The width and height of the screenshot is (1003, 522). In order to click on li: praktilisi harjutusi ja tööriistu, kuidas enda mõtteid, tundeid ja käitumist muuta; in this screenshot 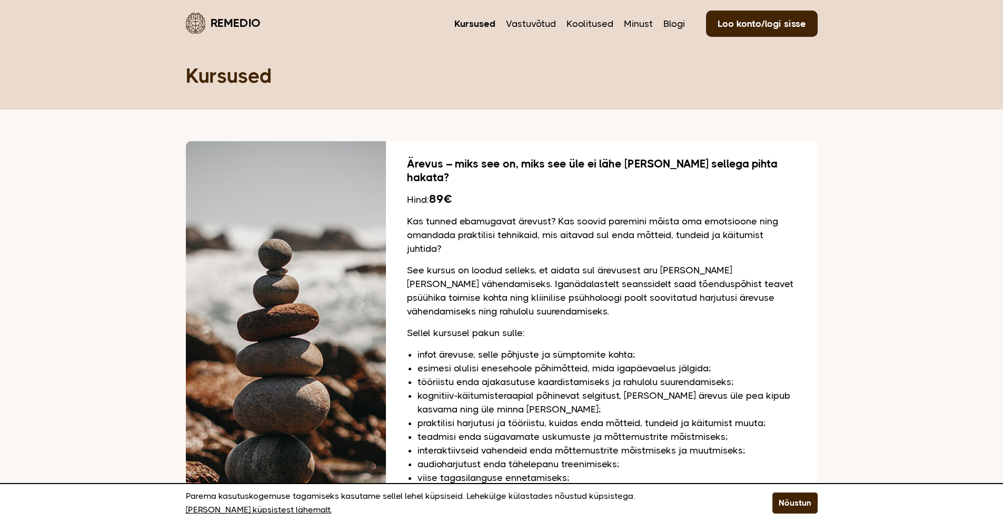, I will do `click(607, 423)`.